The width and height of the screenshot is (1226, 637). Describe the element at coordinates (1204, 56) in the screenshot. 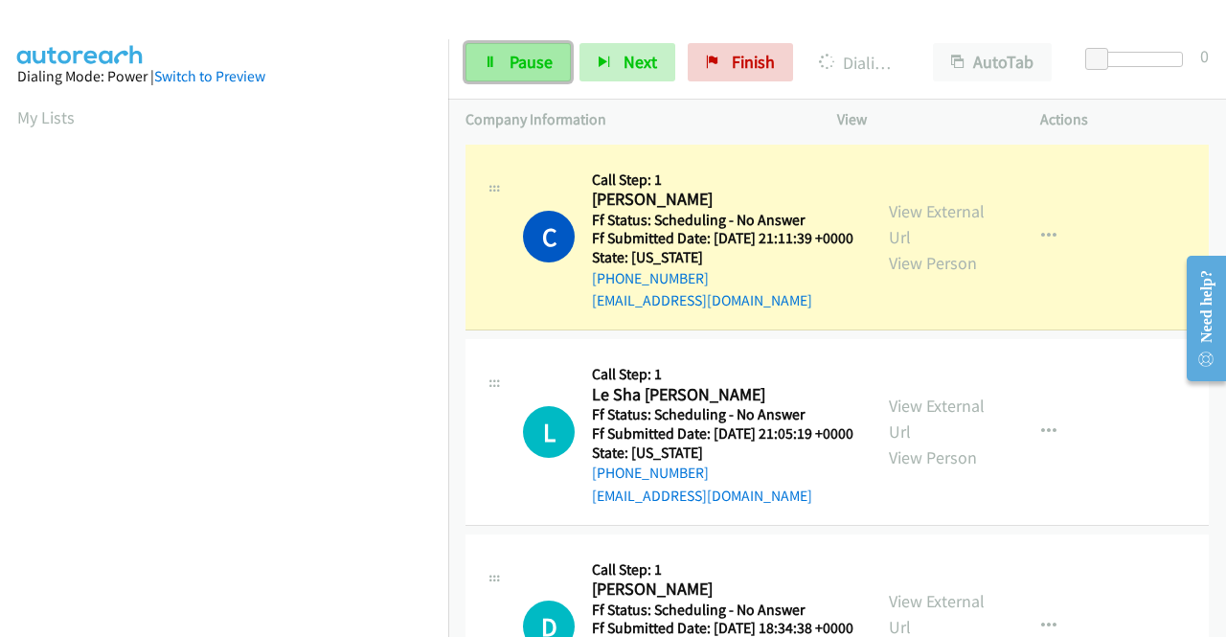

I see `div: 0` at that location.